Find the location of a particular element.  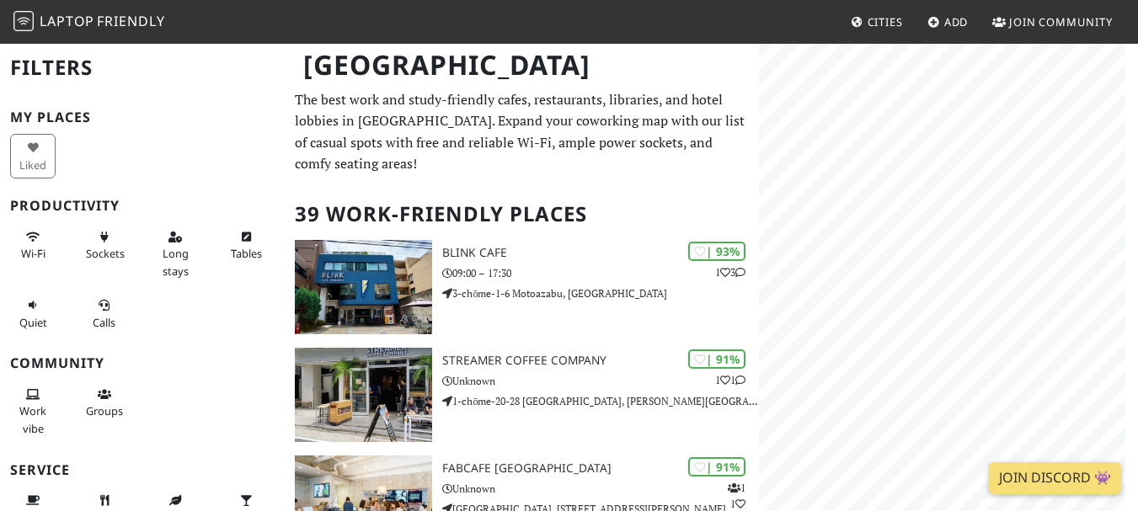

span: Quiet is located at coordinates (33, 322).